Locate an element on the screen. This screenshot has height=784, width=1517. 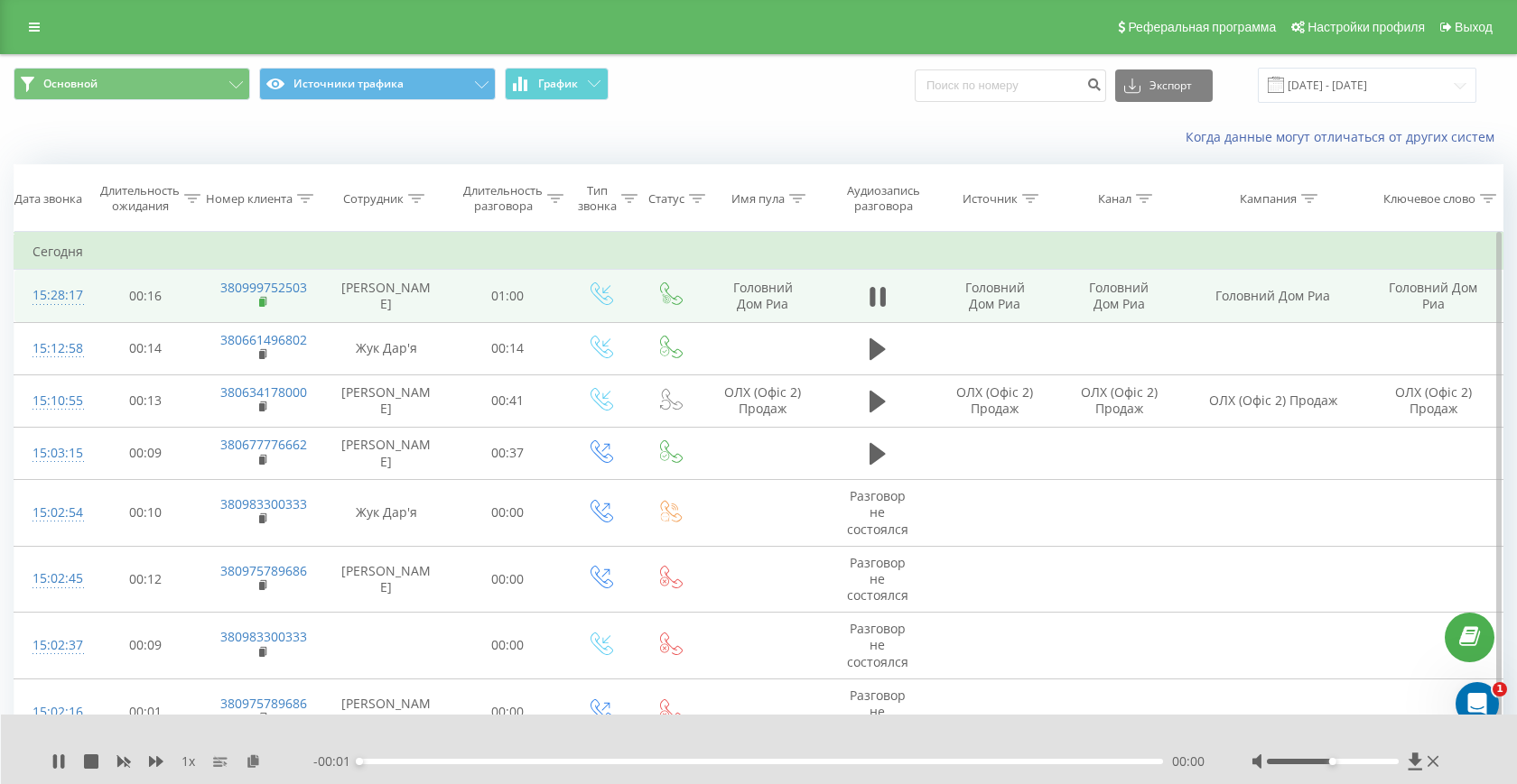
input: Поиск по номеру is located at coordinates (1010, 86).